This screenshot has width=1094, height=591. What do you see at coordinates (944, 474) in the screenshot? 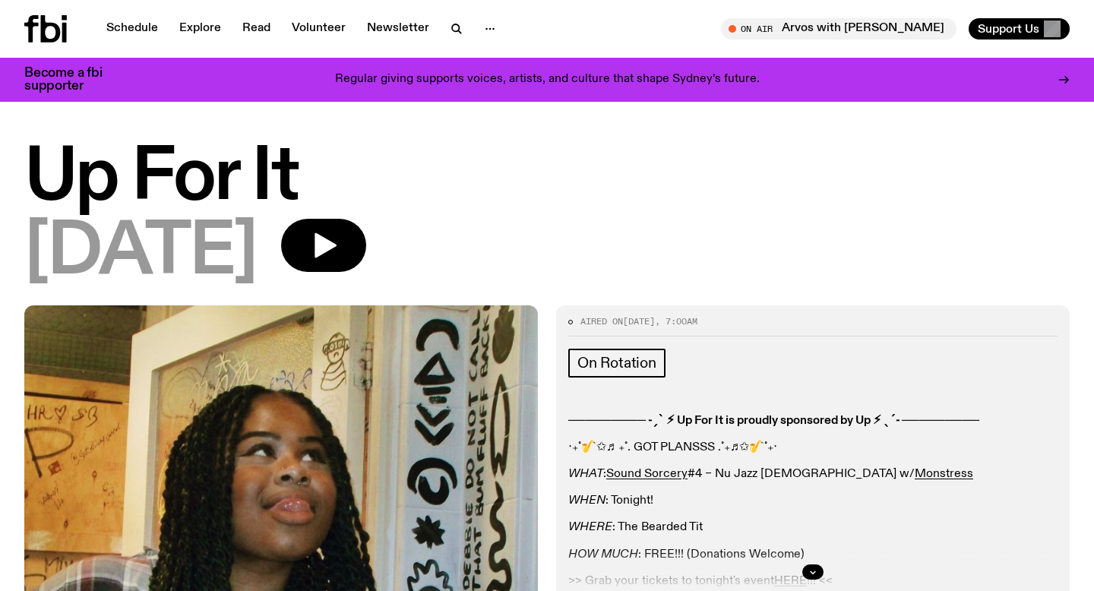
I see `a: Monstress` at bounding box center [944, 474].